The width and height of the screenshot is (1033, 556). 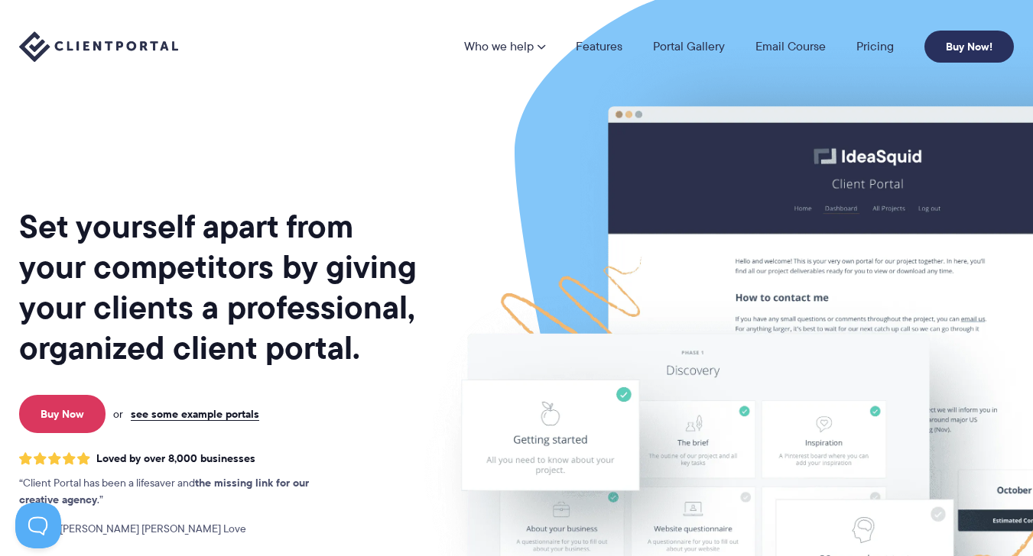 What do you see at coordinates (62, 414) in the screenshot?
I see `a: Buy Now` at bounding box center [62, 414].